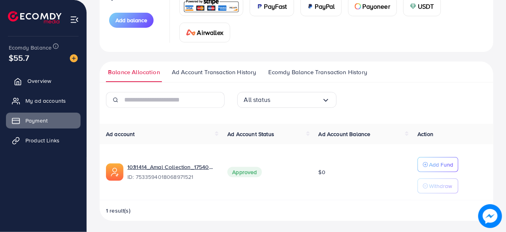 The height and width of the screenshot is (232, 506). What do you see at coordinates (19, 58) in the screenshot?
I see `span: $55.7` at bounding box center [19, 58].